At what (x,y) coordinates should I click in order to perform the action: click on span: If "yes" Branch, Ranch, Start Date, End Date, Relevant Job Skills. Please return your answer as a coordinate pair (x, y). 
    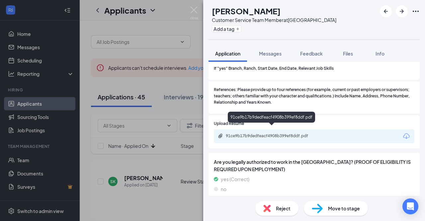
    Looking at the image, I should click on (274, 68).